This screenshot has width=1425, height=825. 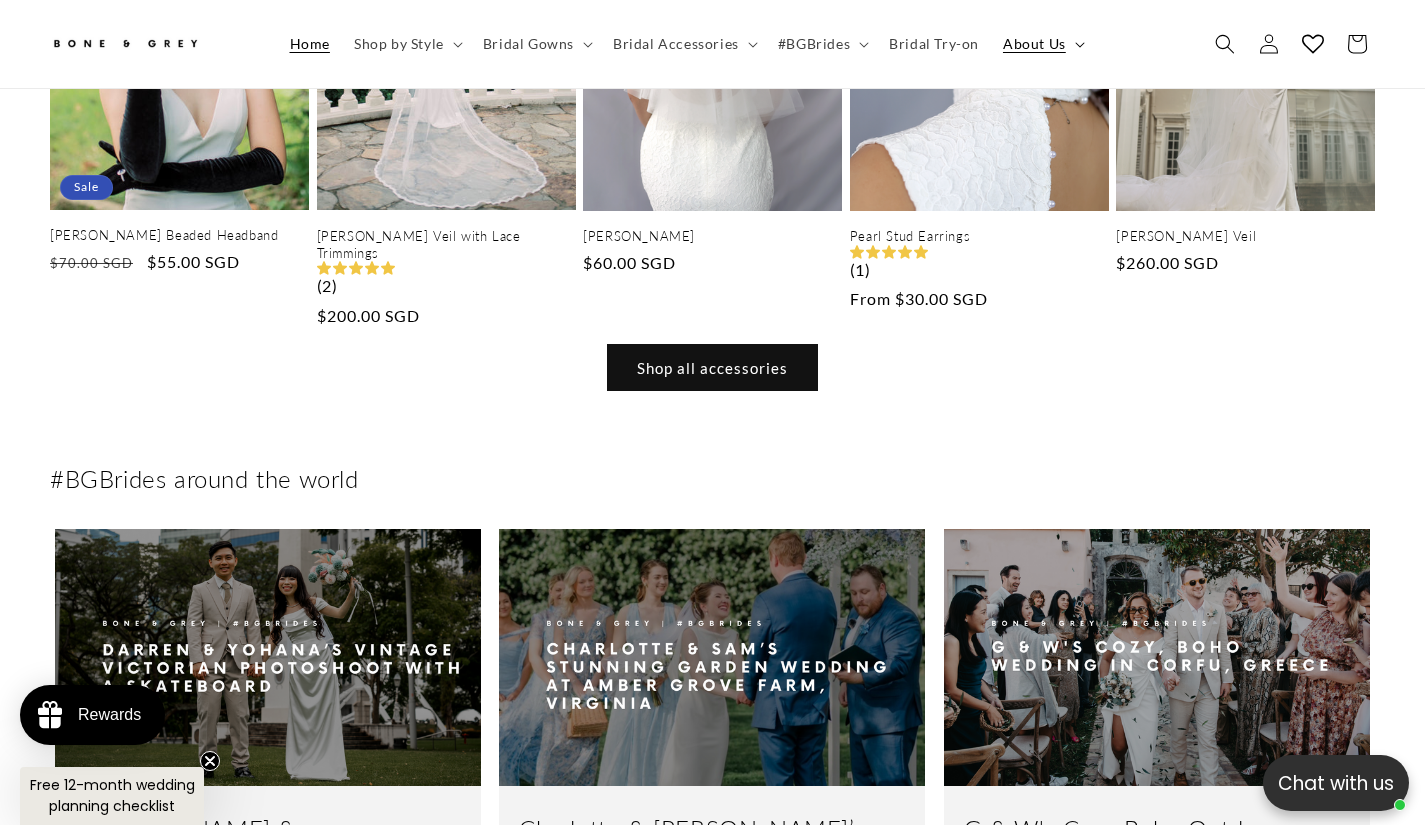 What do you see at coordinates (406, 44) in the screenshot?
I see `summary: Shop by Style` at bounding box center [406, 44].